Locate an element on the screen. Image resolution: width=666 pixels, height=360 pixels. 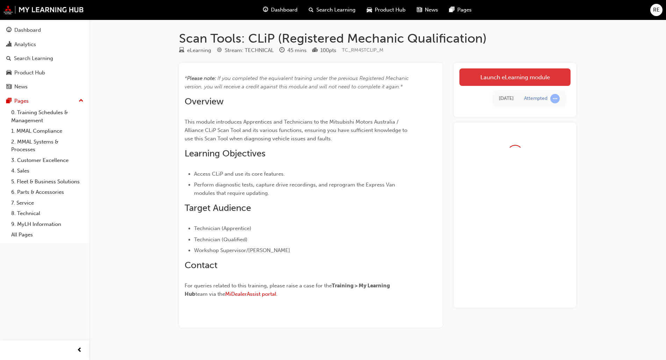
a: 5. Fleet & Business Solutions is located at coordinates (47, 182).